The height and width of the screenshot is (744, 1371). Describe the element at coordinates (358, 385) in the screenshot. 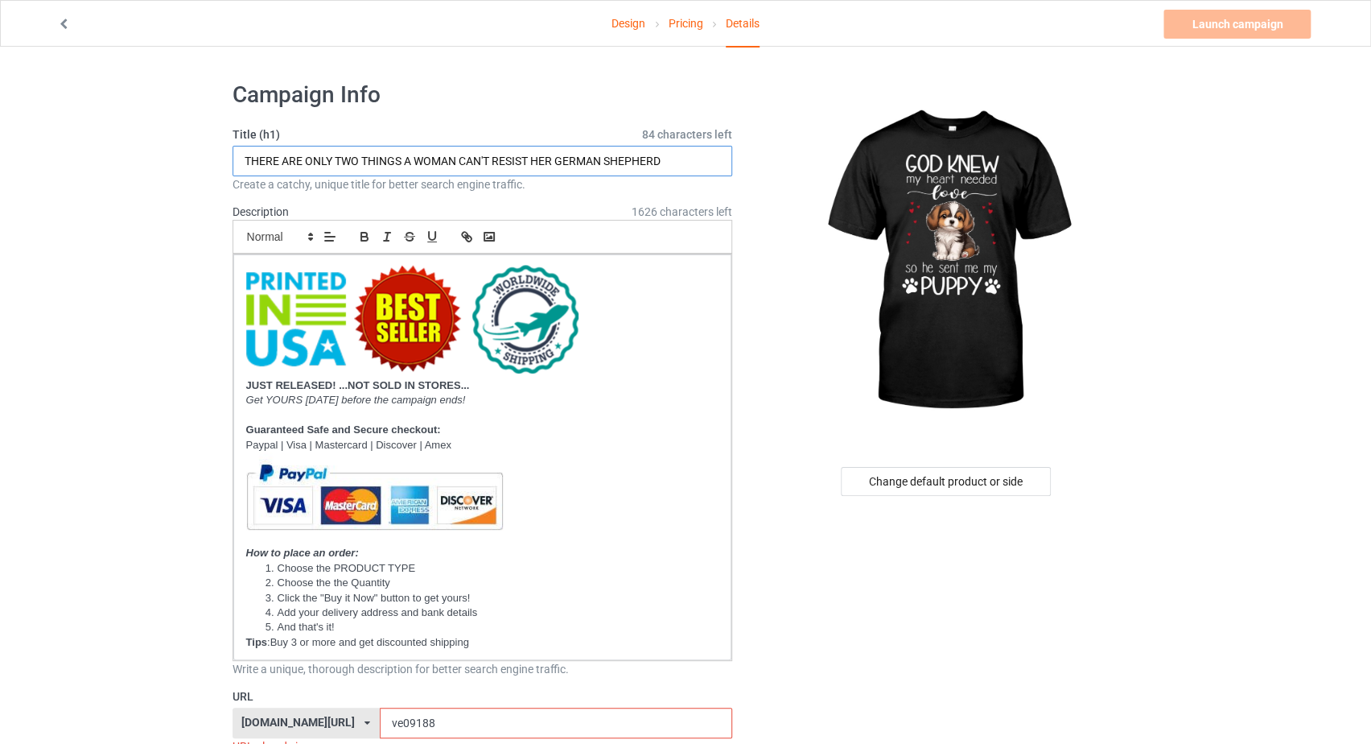

I see `strong: JUST RELEASED! ...NOT SOLD IN STORES...` at that location.